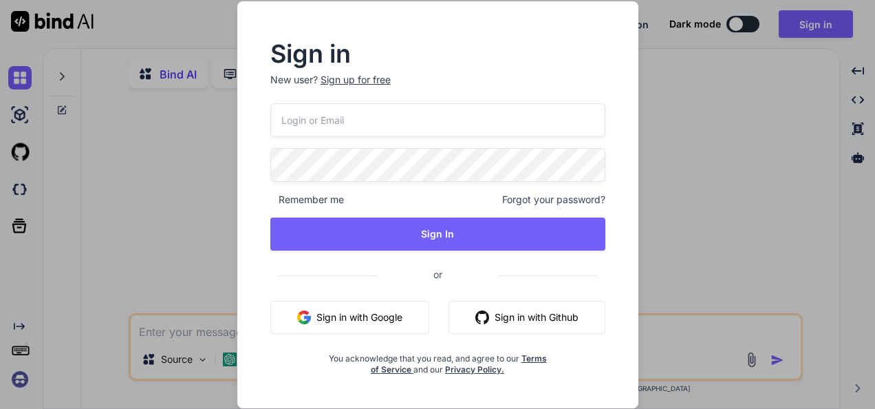  I want to click on button: Sign in with Google, so click(349, 317).